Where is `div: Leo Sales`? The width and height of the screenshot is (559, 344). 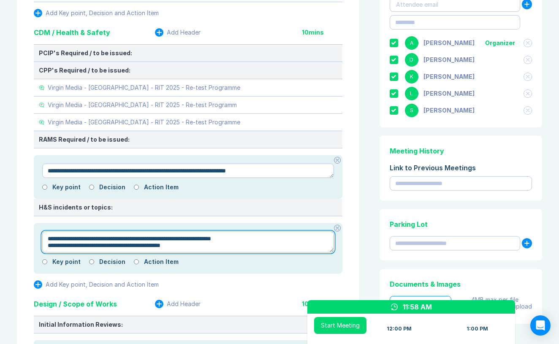
div: Leo Sales is located at coordinates (449, 94).